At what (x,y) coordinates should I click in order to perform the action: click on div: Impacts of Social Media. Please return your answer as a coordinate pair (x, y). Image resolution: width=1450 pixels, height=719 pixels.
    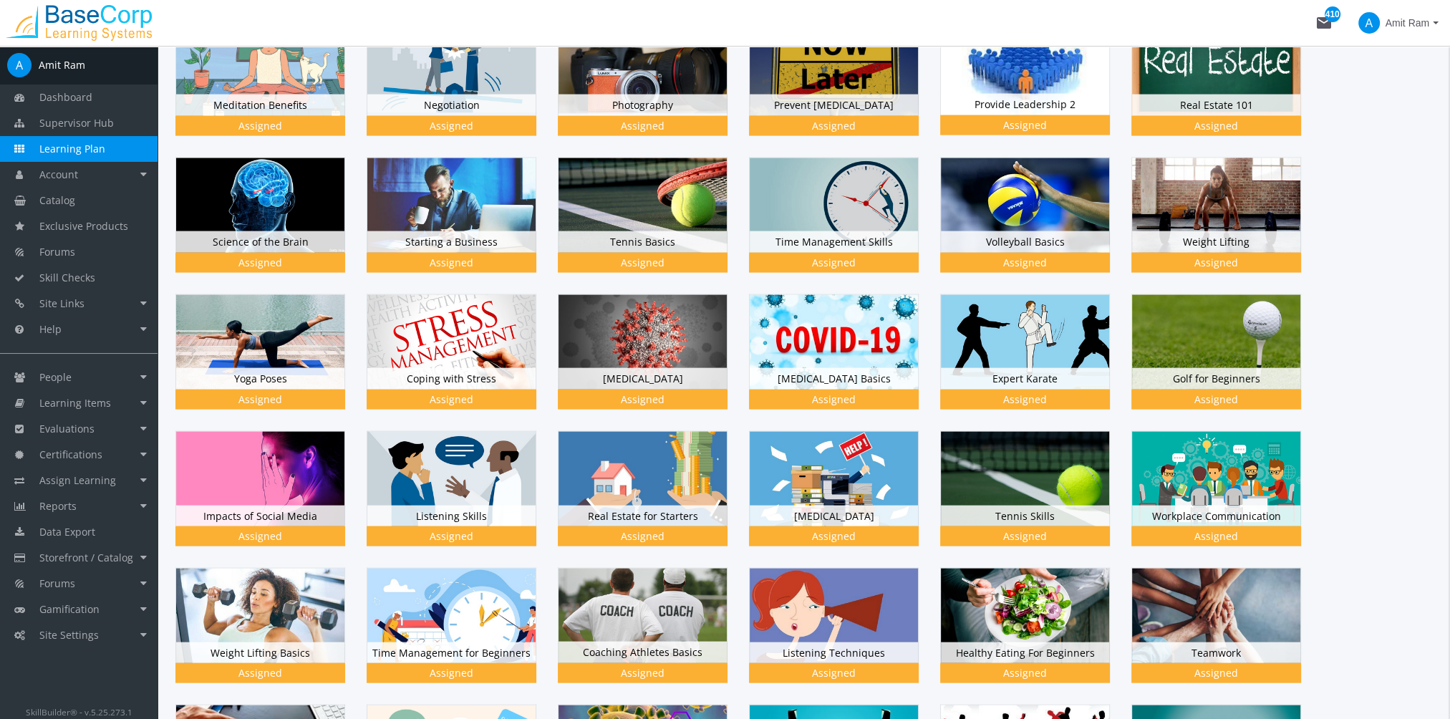
    Looking at the image, I should click on (260, 516).